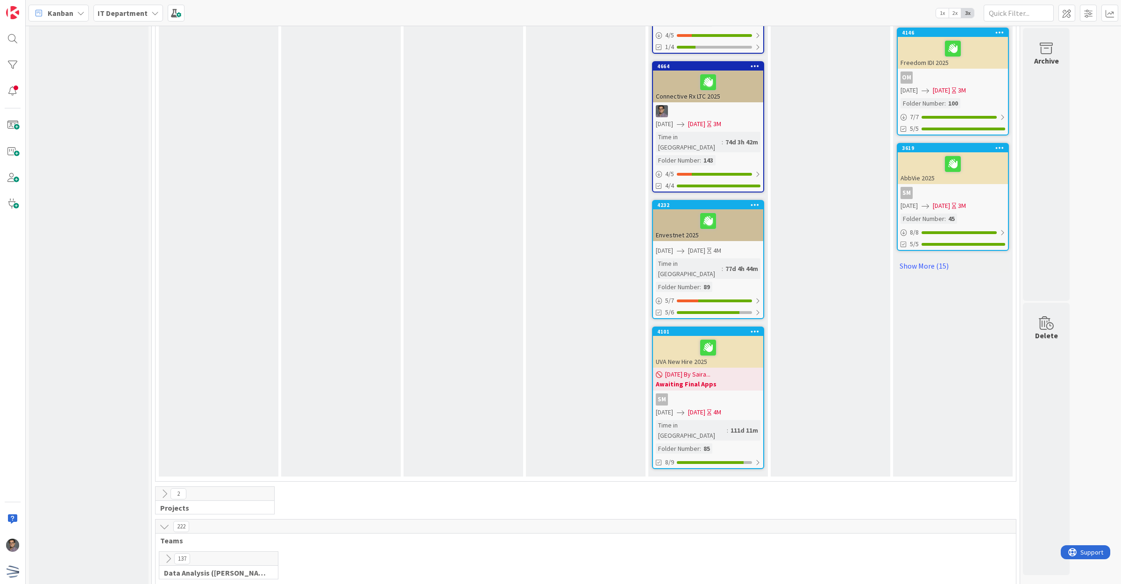 This screenshot has width=1121, height=584. What do you see at coordinates (1046, 61) in the screenshot?
I see `div: Archive` at bounding box center [1046, 61].